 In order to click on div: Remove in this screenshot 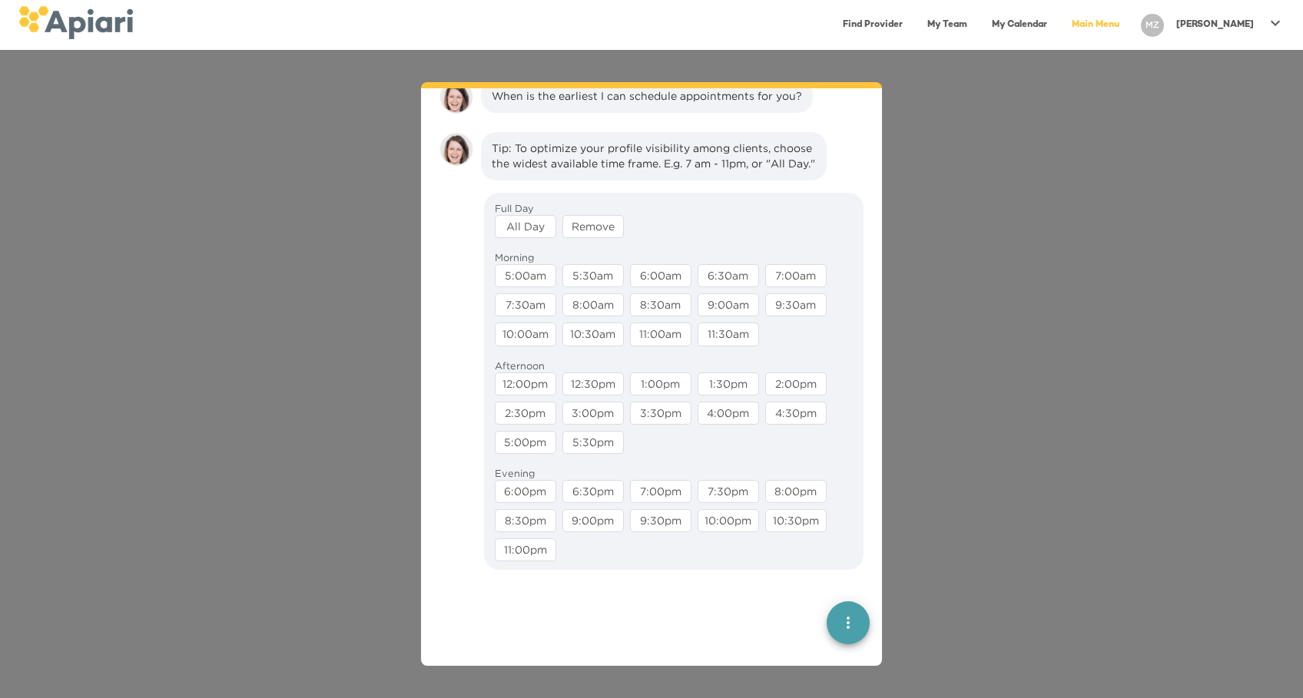, I will do `click(593, 227)`.